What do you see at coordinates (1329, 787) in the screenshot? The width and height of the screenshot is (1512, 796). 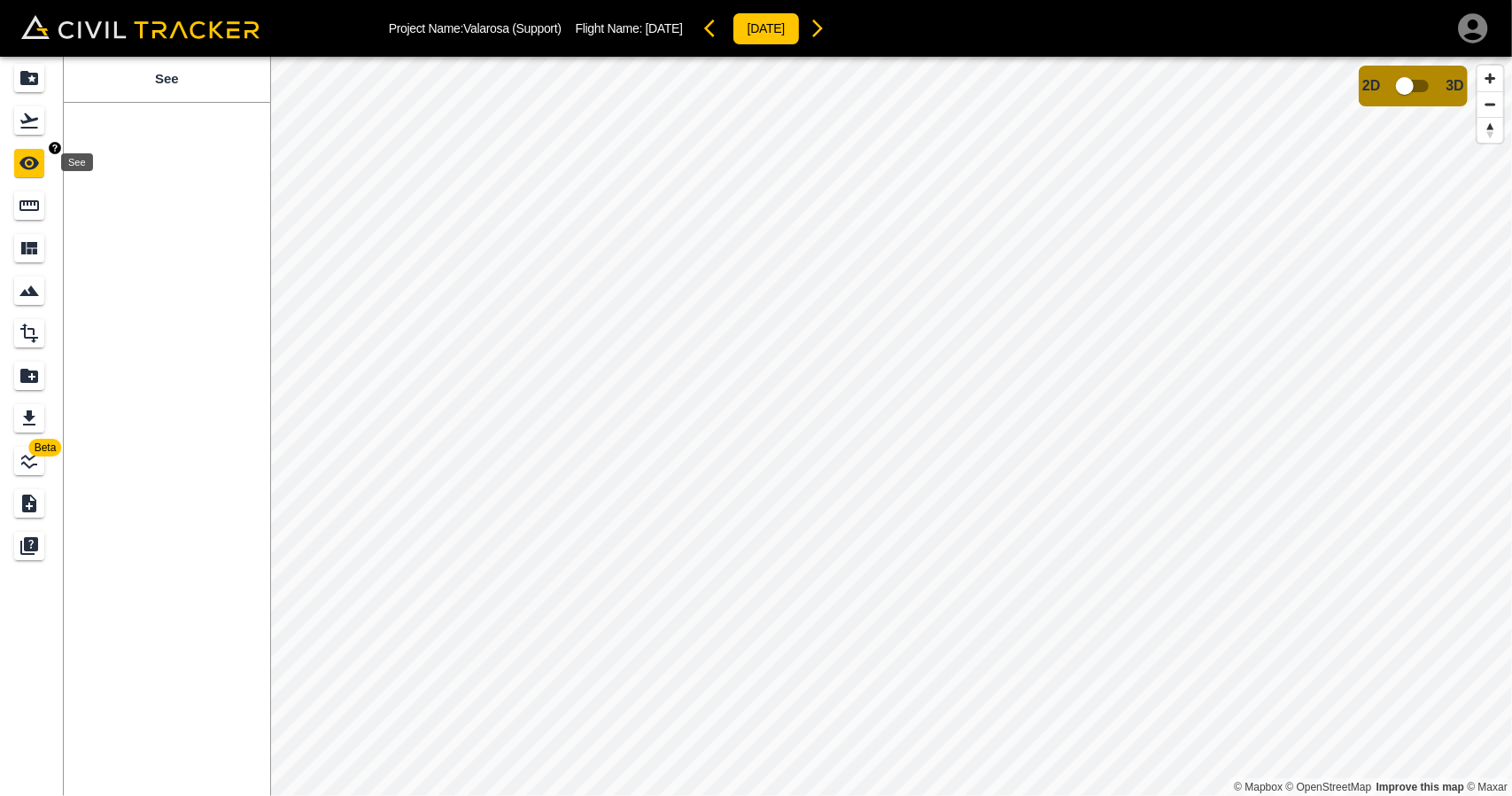 I see `a: OpenStreetMap` at bounding box center [1329, 787].